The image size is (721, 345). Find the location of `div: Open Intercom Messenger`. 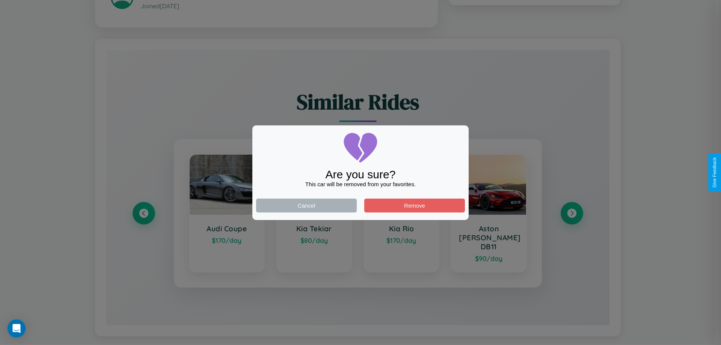

div: Open Intercom Messenger is located at coordinates (17, 329).